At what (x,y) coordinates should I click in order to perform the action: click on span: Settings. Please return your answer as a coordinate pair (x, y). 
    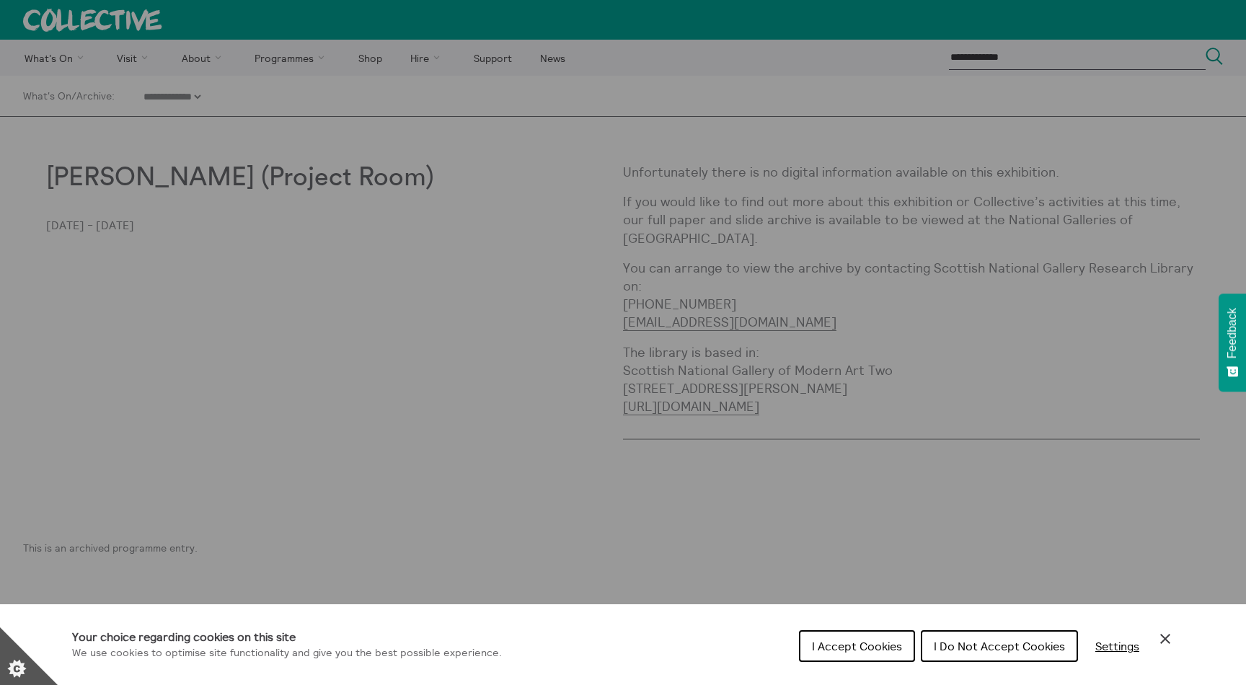
    Looking at the image, I should click on (1117, 646).